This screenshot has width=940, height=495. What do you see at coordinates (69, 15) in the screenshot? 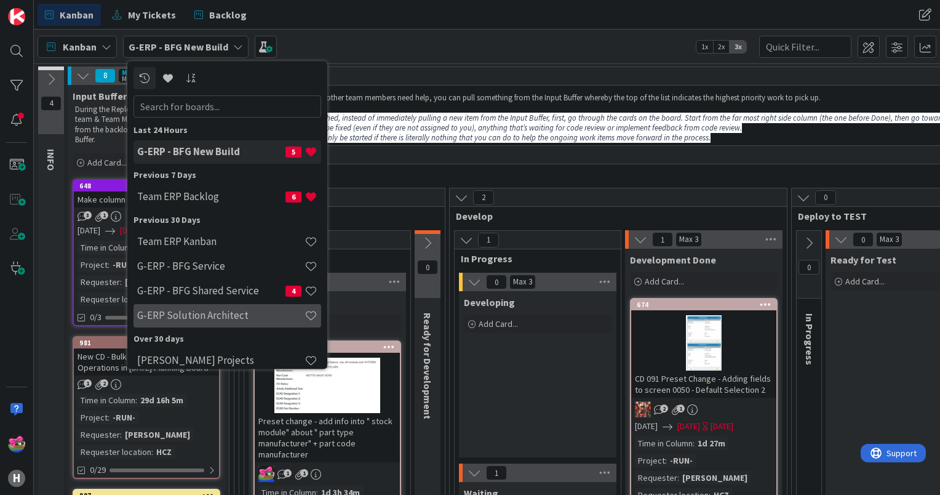
I see `a: Kanban` at bounding box center [69, 15].